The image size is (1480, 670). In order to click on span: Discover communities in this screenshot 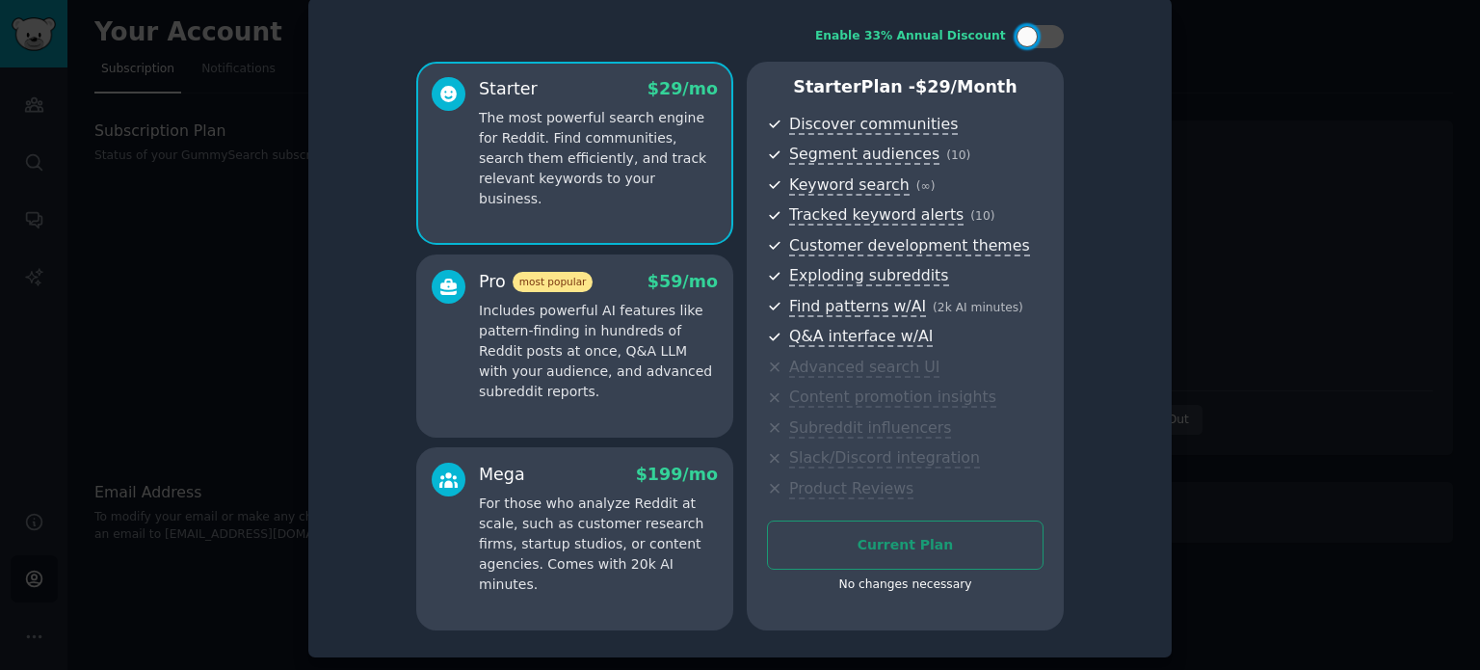, I will do `click(873, 124)`.